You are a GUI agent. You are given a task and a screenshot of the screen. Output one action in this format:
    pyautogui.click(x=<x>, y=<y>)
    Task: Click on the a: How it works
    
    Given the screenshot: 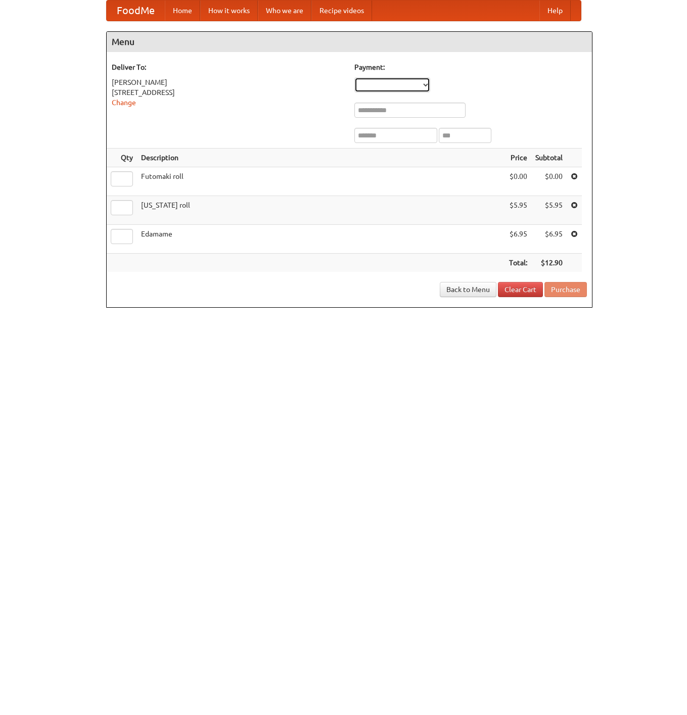 What is the action you would take?
    pyautogui.click(x=229, y=11)
    